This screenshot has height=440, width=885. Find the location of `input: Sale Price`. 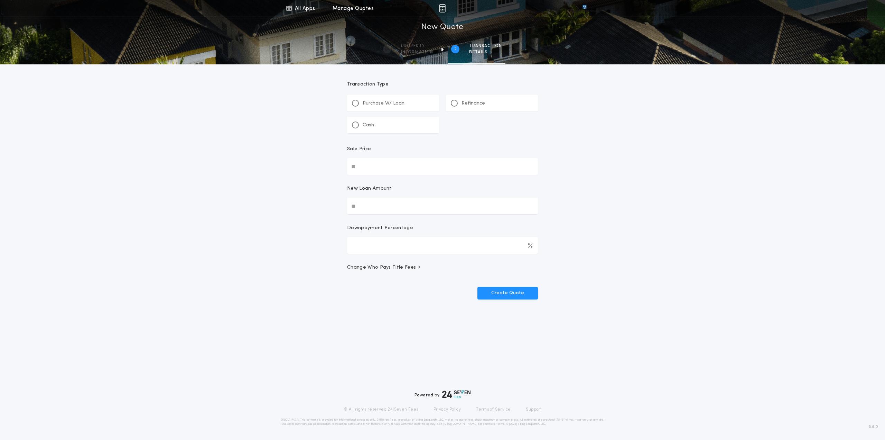

input: Sale Price is located at coordinates (443, 166).